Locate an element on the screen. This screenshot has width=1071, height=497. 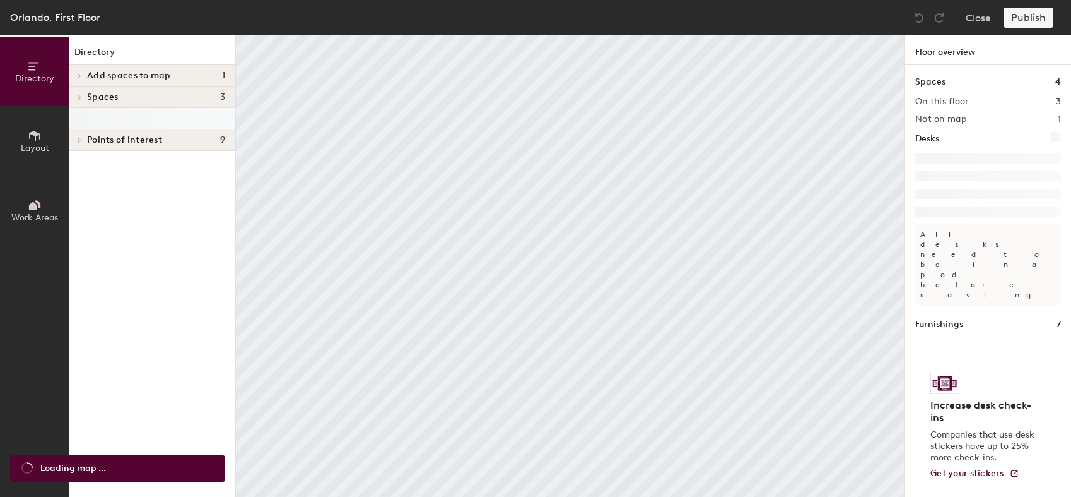
p: Companies that use desk stickers have up to 25% more check-ins. is located at coordinates (984, 446).